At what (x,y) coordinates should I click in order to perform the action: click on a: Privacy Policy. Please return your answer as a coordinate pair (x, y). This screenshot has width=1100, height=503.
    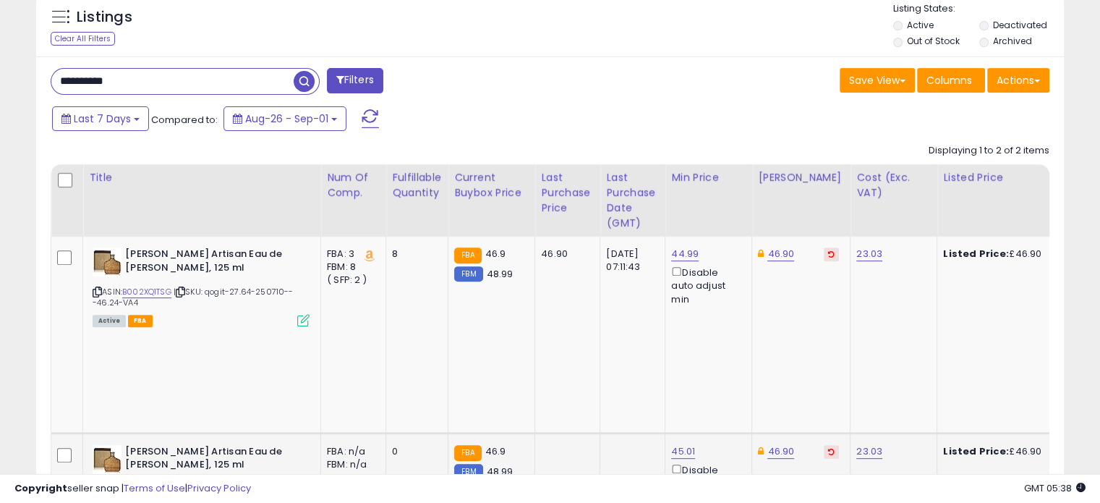
    Looking at the image, I should click on (219, 487).